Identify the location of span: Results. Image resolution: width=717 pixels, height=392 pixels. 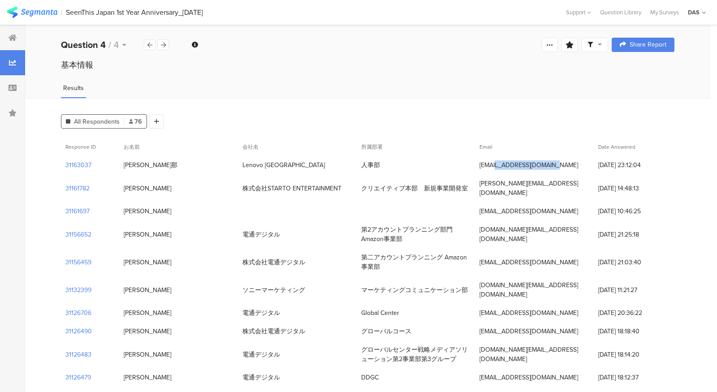
(73, 88).